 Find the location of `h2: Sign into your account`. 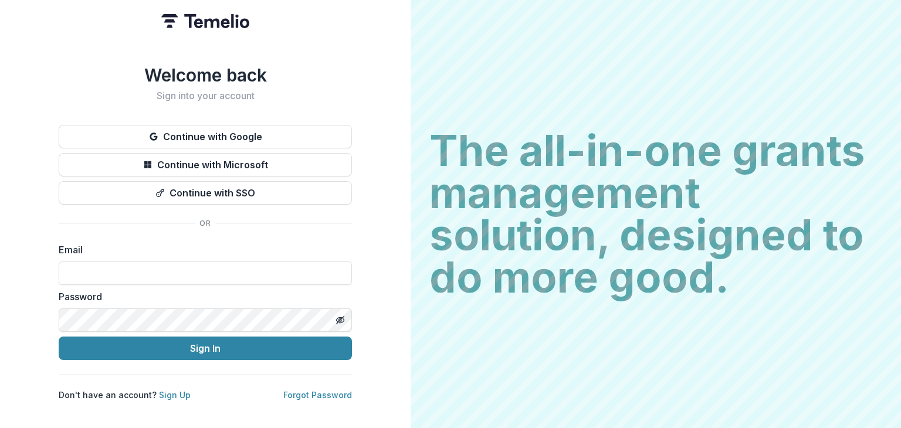

h2: Sign into your account is located at coordinates (205, 96).